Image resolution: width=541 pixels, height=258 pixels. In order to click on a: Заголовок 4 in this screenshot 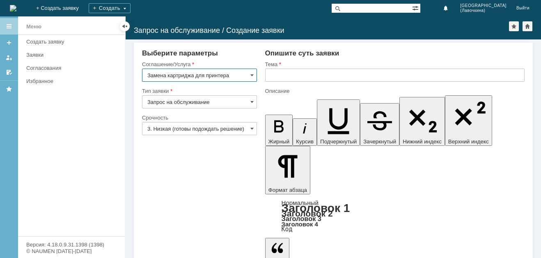, I will do `click(300, 224)`.